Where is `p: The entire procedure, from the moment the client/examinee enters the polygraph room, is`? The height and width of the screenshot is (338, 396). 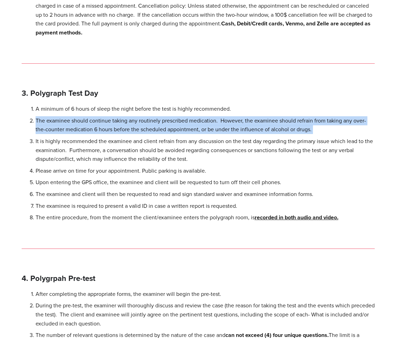
p: The entire procedure, from the moment the client/examinee enters the polygraph room, is is located at coordinates (205, 218).